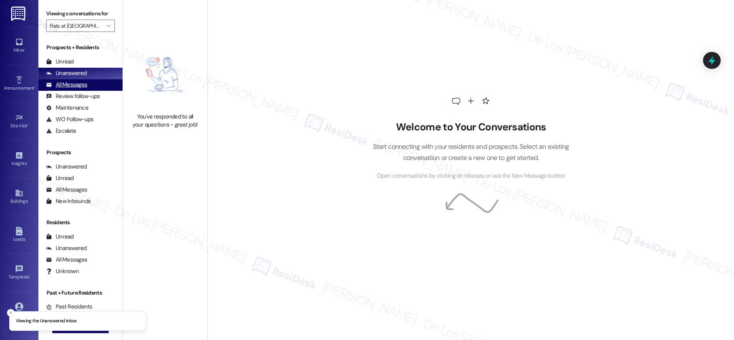  I want to click on button: Close toast, so click(11, 312).